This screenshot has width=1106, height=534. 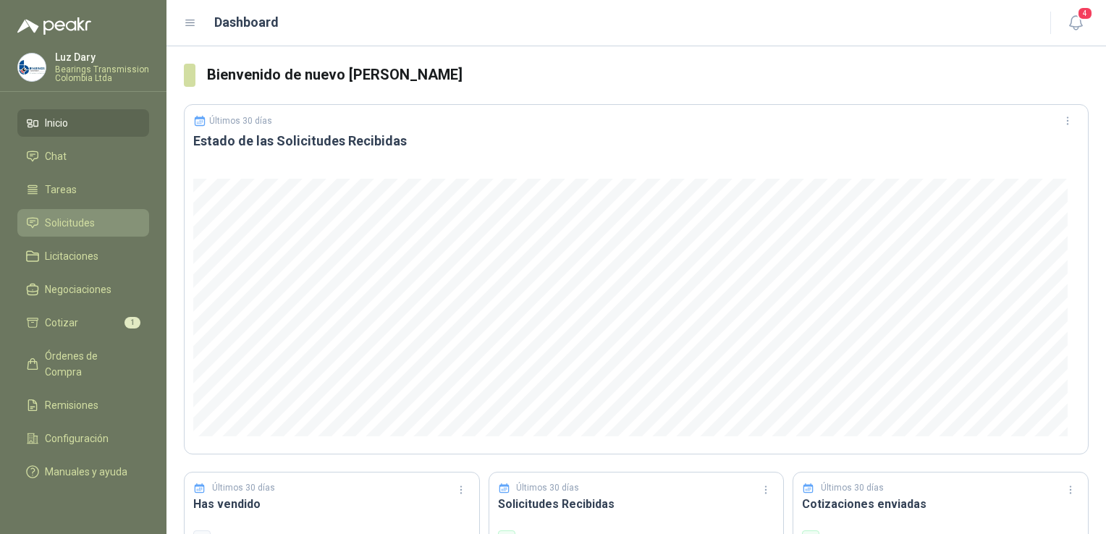 What do you see at coordinates (83, 223) in the screenshot?
I see `a: Solicitudes` at bounding box center [83, 223].